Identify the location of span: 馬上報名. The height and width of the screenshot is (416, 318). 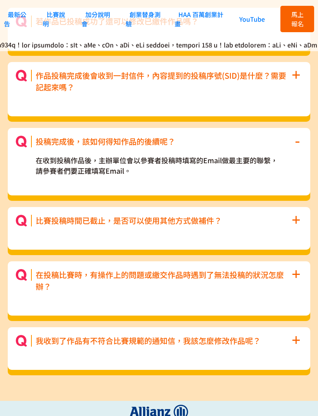
(297, 19).